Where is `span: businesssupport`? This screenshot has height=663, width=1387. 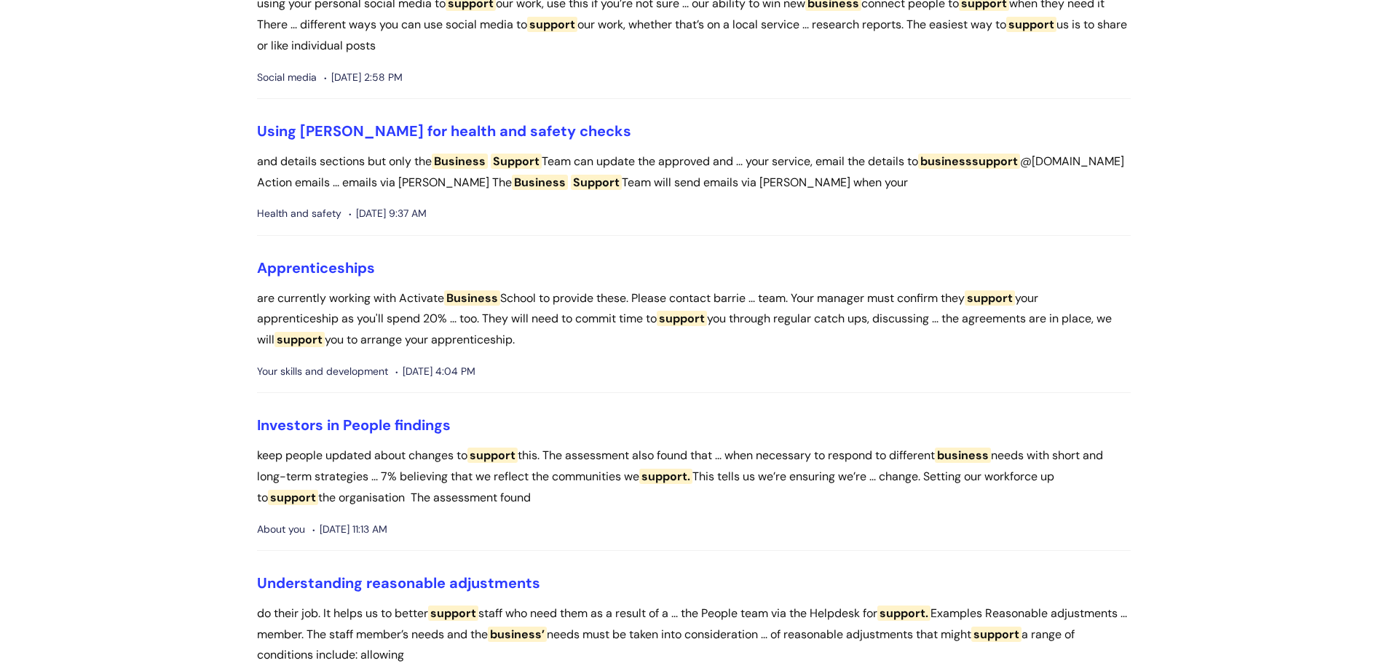
span: businesssupport is located at coordinates (969, 161).